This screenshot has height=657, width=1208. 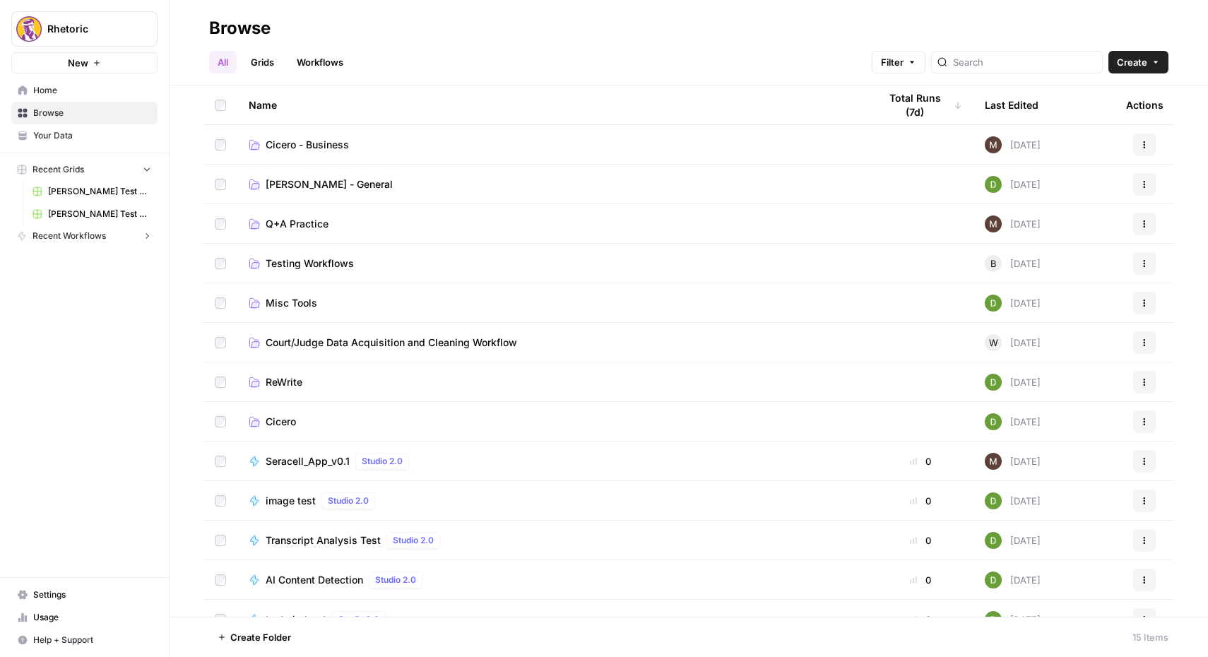 I want to click on div: Actions, so click(x=1145, y=105).